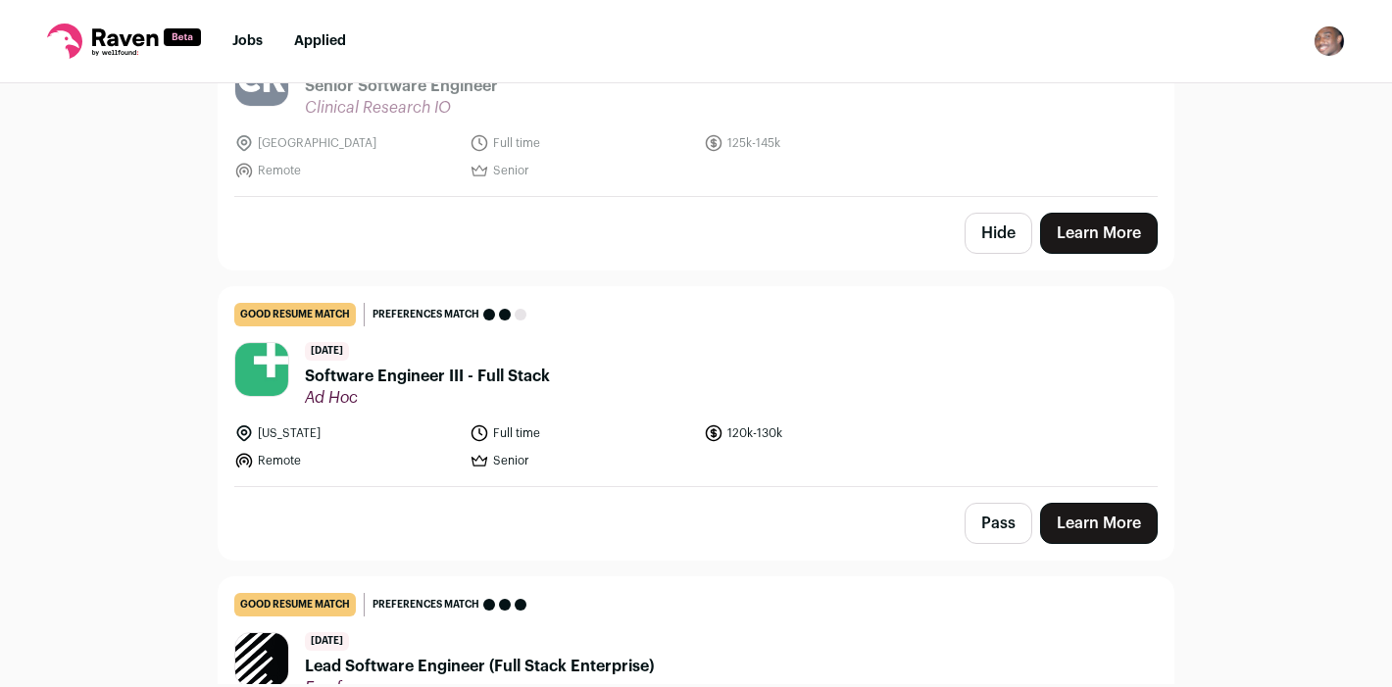 Image resolution: width=1392 pixels, height=687 pixels. What do you see at coordinates (1329, 41) in the screenshot?
I see `img: 902590-medium_jpg` at bounding box center [1329, 41].